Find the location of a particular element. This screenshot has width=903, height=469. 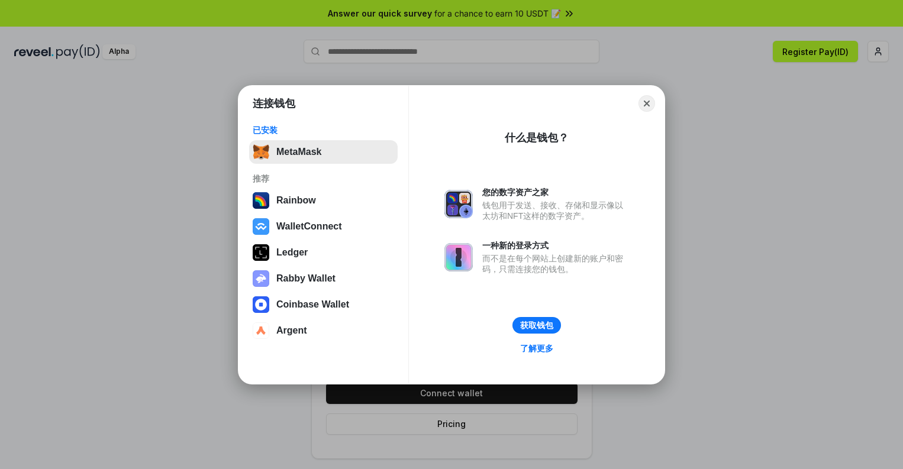

div: Rabby Wallet is located at coordinates (306, 279).